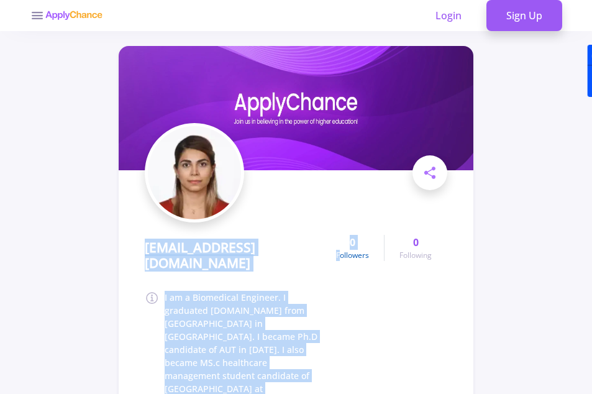 This screenshot has width=592, height=394. What do you see at coordinates (73, 16) in the screenshot?
I see `img: applychance logo text only` at bounding box center [73, 16].